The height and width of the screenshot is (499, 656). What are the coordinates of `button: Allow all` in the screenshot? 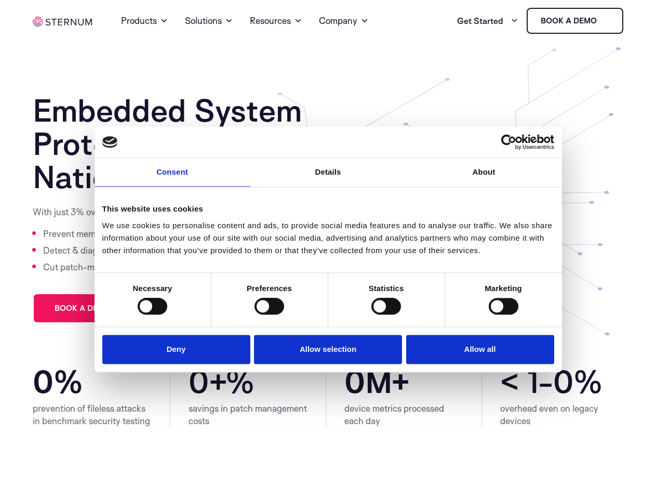 It's located at (480, 349).